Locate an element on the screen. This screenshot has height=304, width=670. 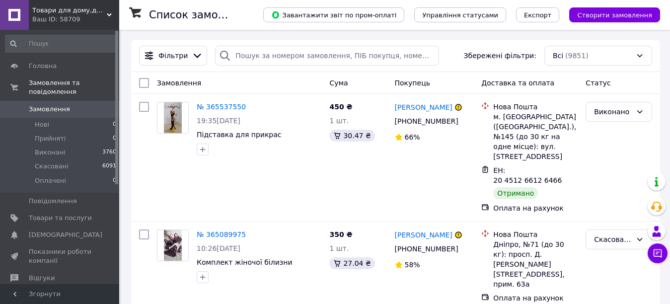
span: Статус is located at coordinates (598, 83).